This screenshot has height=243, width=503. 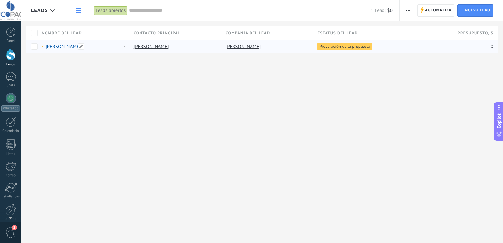 What do you see at coordinates (438, 10) in the screenshot?
I see `span: Automatiza` at bounding box center [438, 10].